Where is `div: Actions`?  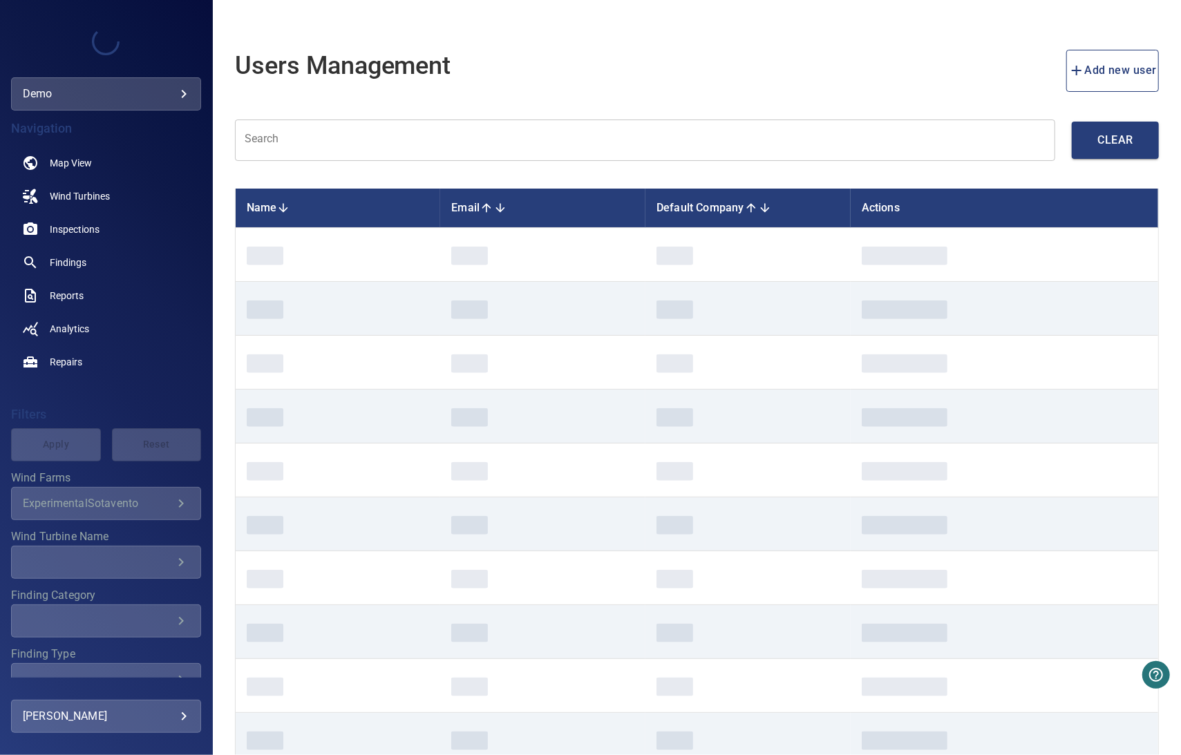 div: Actions is located at coordinates (1004, 208).